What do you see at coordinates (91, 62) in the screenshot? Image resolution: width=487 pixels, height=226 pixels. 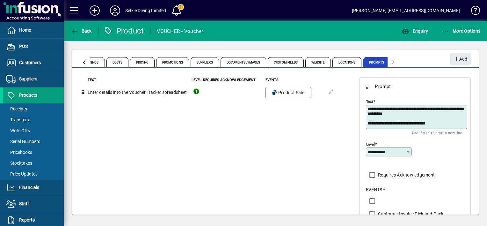 I see `span: Settings` at bounding box center [91, 62].